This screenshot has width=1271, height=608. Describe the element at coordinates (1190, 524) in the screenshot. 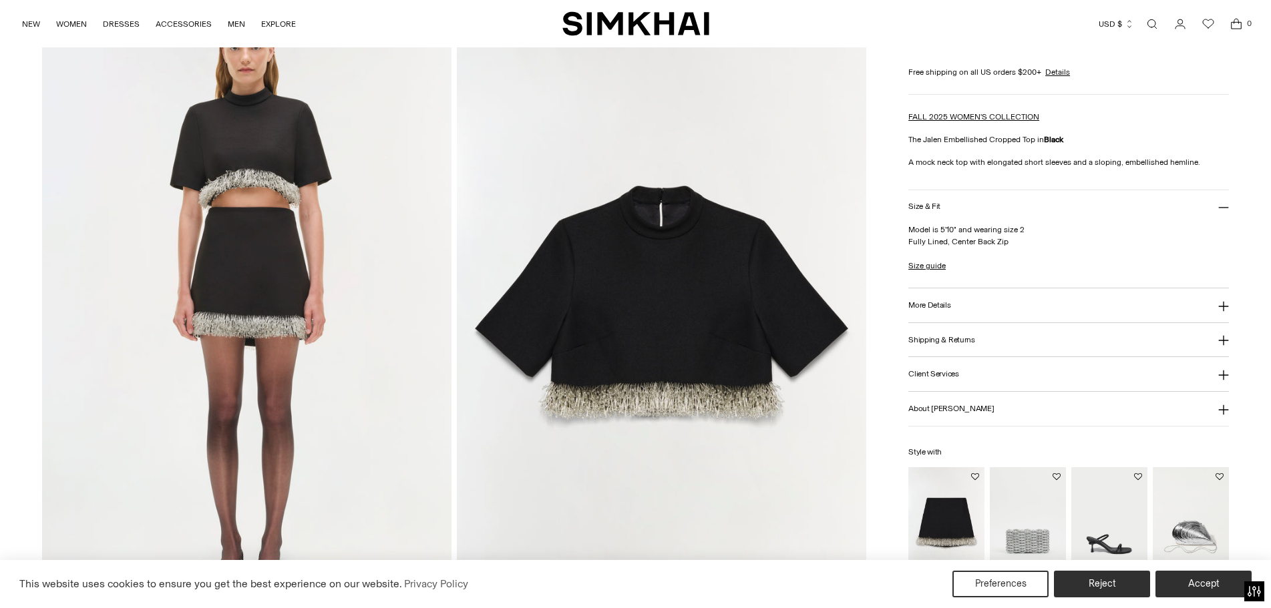

I see `img: Bridget Metal Oyster Clutch` at that location.